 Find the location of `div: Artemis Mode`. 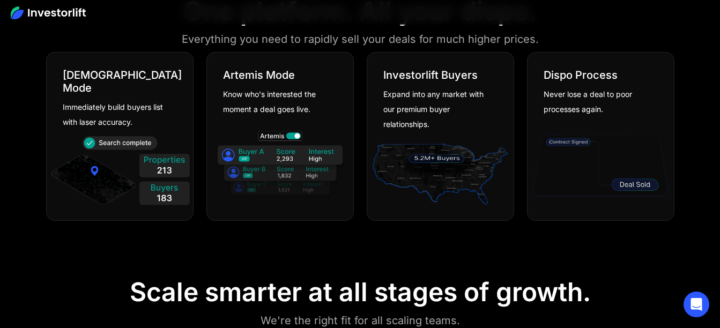

div: Artemis Mode is located at coordinates (259, 75).